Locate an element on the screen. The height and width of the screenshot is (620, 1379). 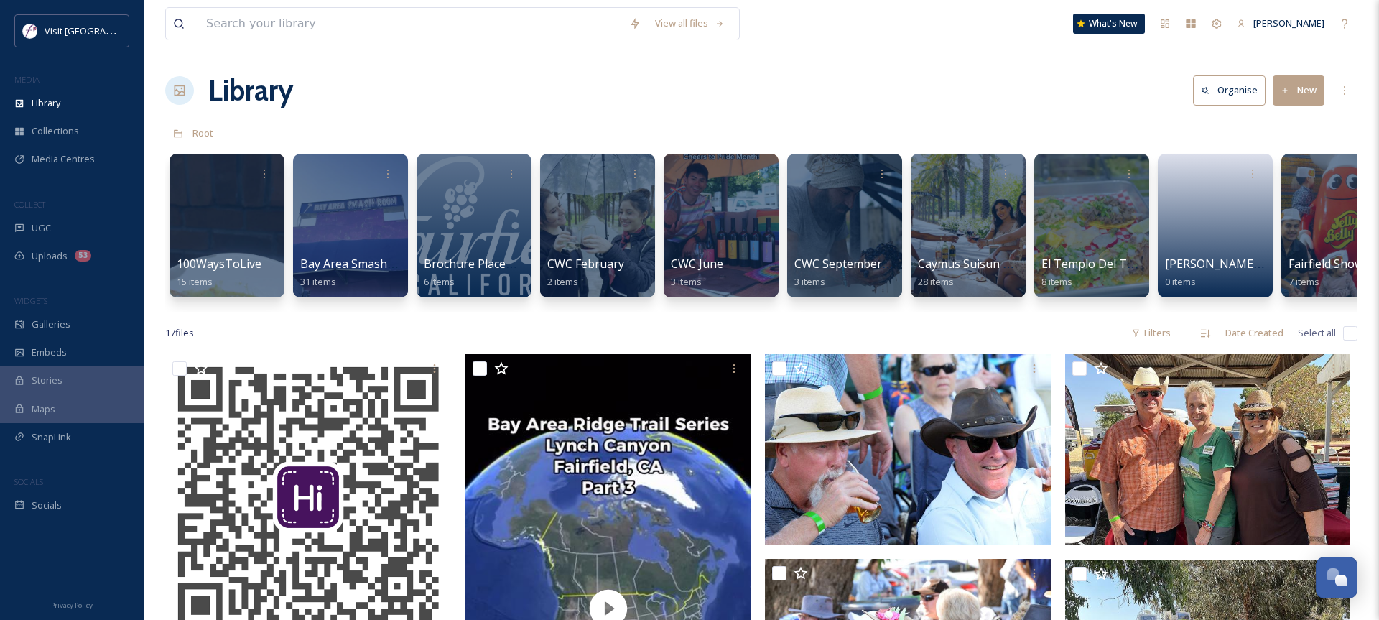
a: Privacy Policy is located at coordinates (72, 604).